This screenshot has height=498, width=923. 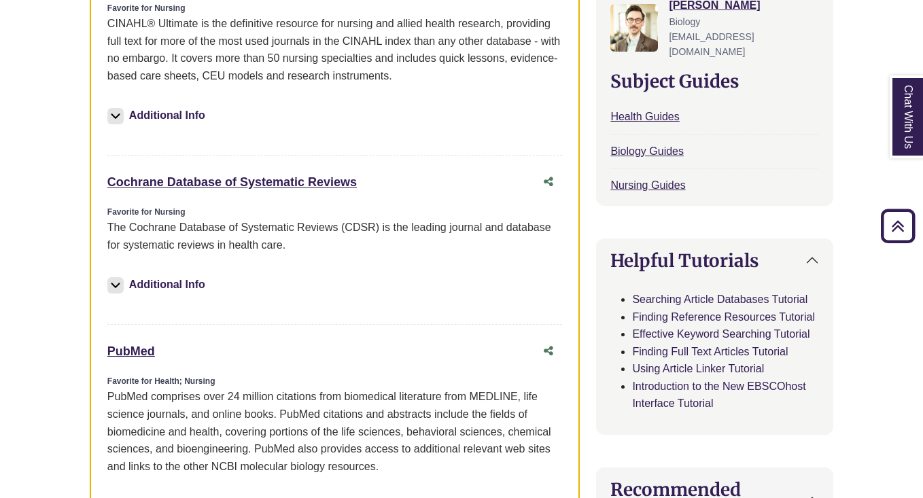 What do you see at coordinates (714, 81) in the screenshot?
I see `h2: Subject Guides` at bounding box center [714, 81].